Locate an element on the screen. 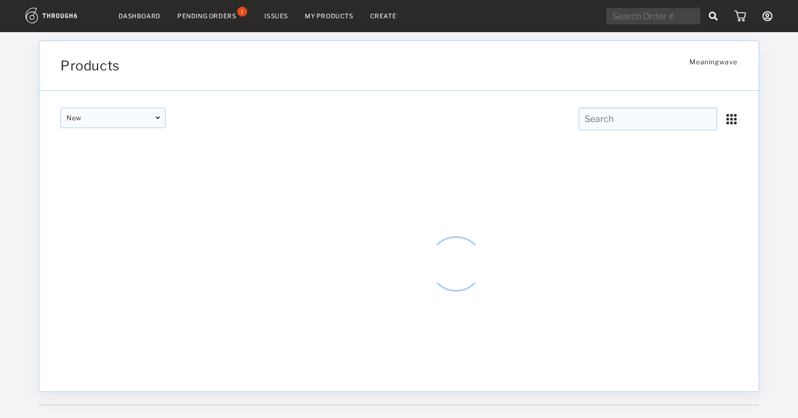 The image size is (798, 418). img: icon_cart.dab5cea1.svg is located at coordinates (740, 16).